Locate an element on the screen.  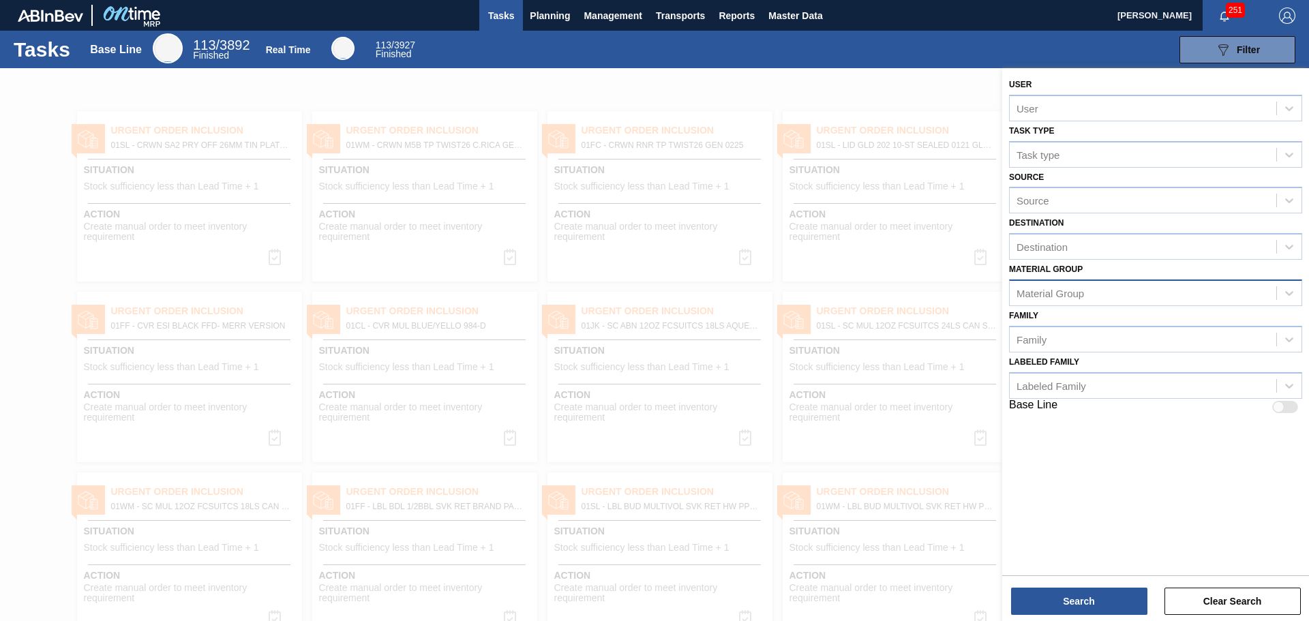
img: Logout is located at coordinates (1287, 16).